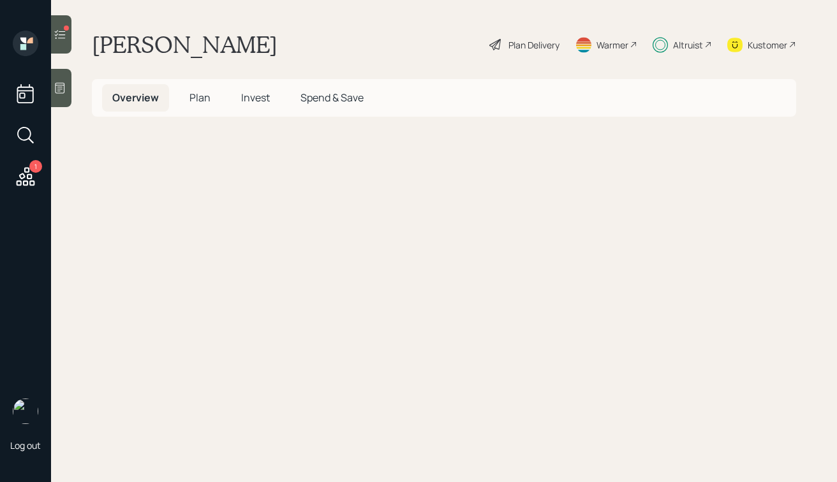  Describe the element at coordinates (612, 45) in the screenshot. I see `div: Warmer` at that location.